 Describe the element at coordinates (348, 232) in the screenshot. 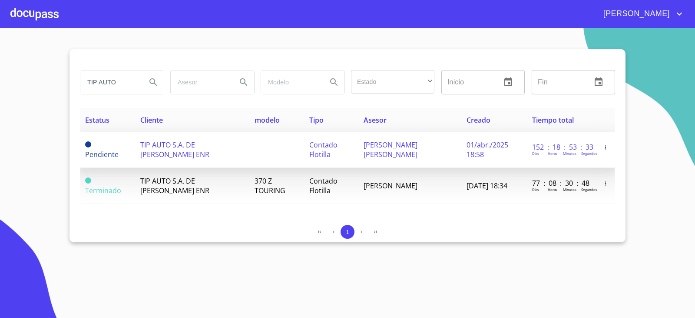

I see `button: 1` at that location.